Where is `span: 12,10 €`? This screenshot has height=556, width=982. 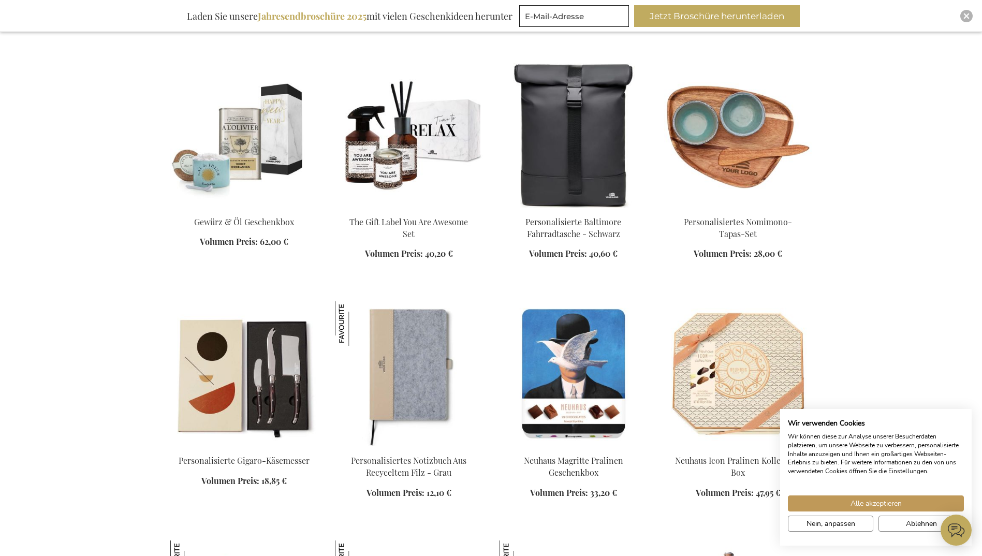
span: 12,10 € is located at coordinates (439, 492).